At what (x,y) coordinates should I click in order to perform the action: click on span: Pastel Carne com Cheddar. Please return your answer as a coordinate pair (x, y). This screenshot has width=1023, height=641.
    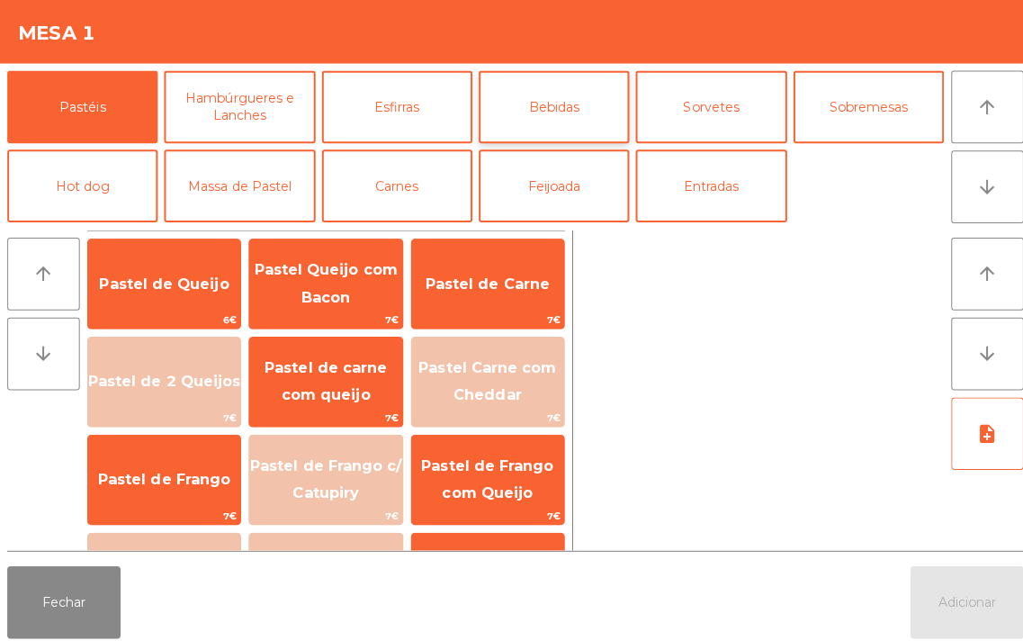
    Looking at the image, I should click on (484, 378).